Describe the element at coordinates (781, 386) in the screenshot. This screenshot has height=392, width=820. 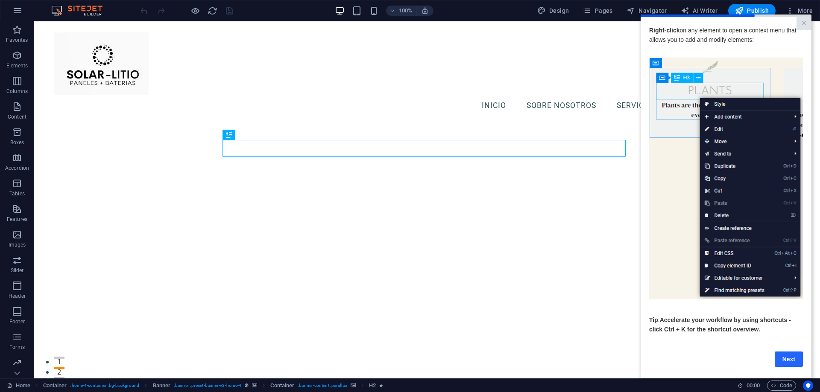
I see `button: Code` at that location.